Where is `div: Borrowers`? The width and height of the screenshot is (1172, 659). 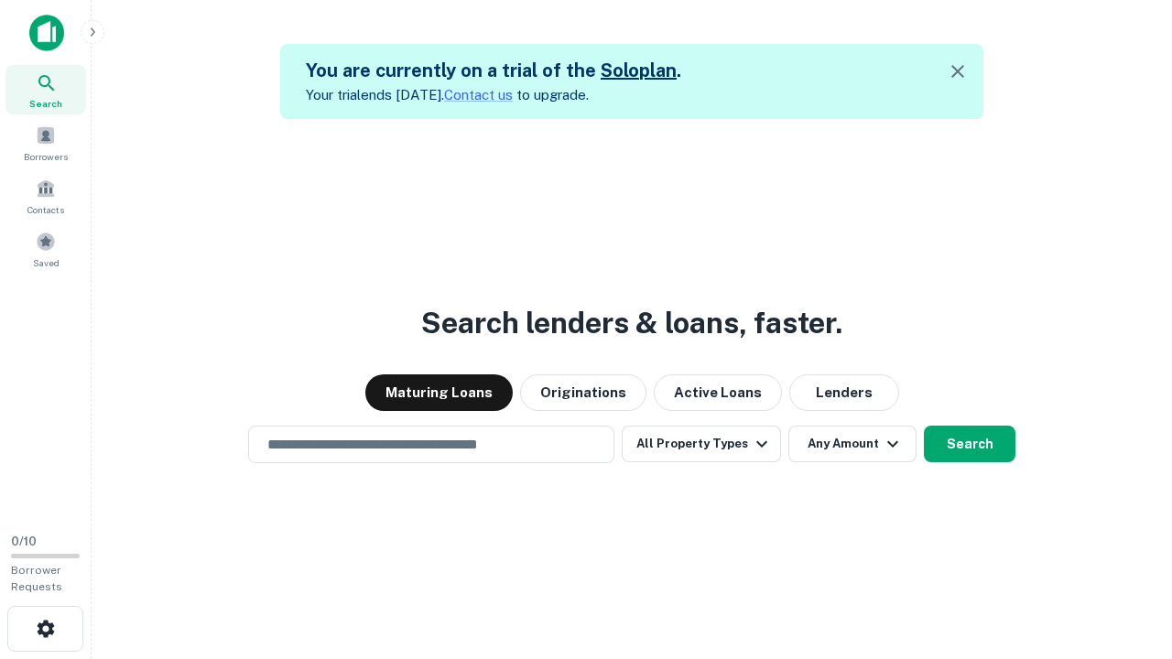
div: Borrowers is located at coordinates (46, 143).